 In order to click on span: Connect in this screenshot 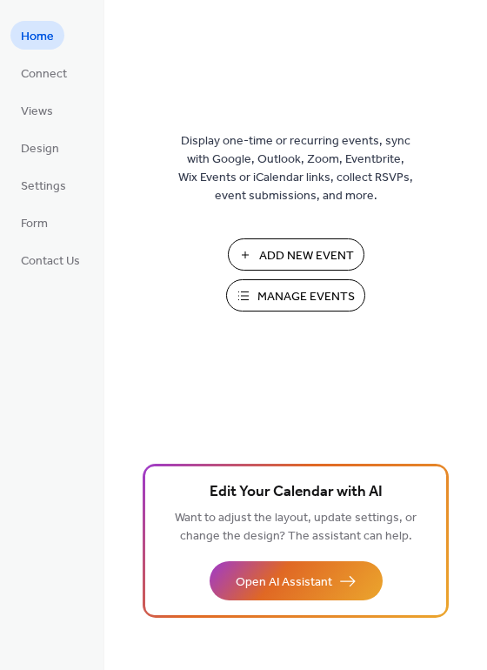, I will do `click(43, 74)`.